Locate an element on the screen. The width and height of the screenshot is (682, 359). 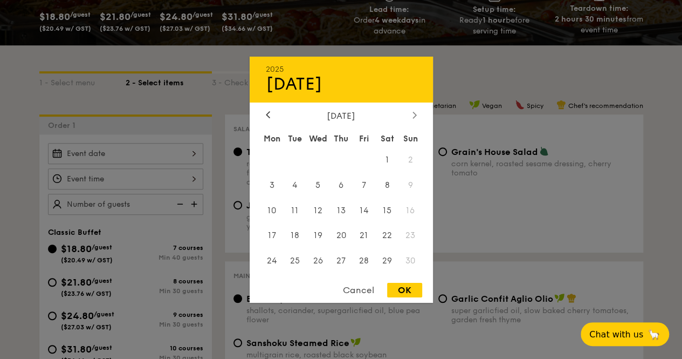
span: 2 is located at coordinates (410, 159).